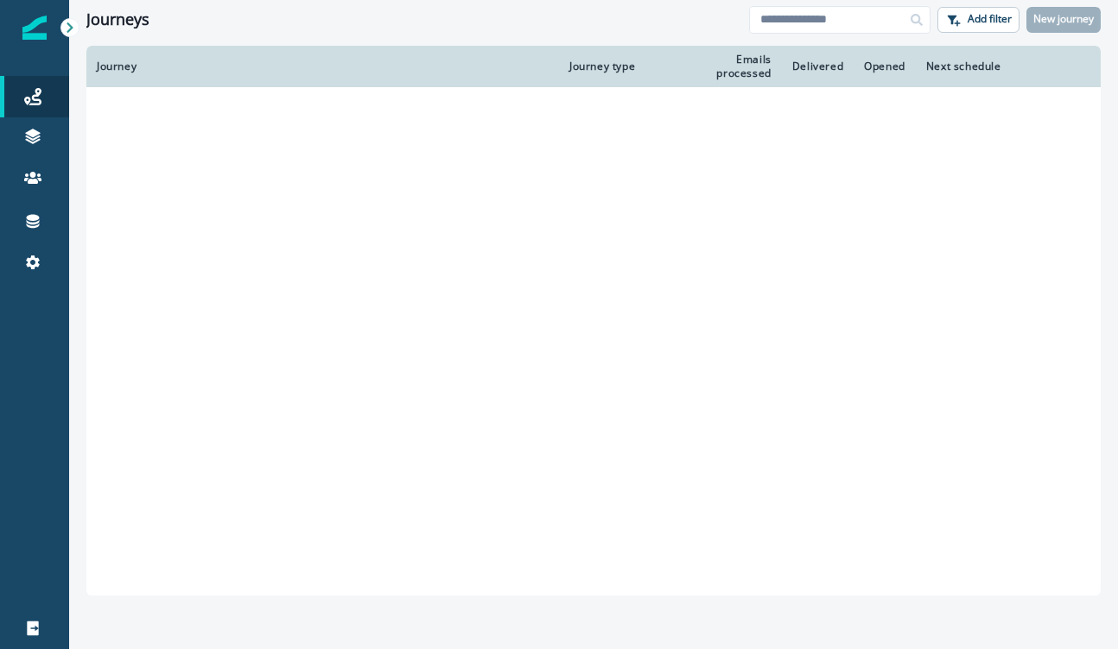  I want to click on p: Add filter, so click(989, 19).